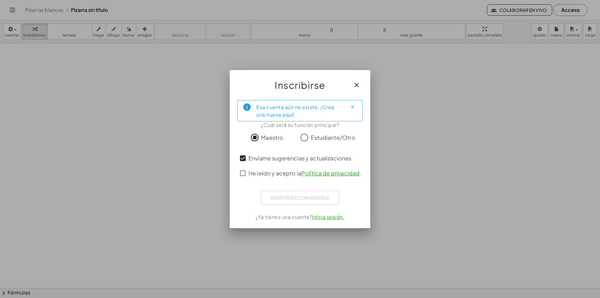 This screenshot has height=298, width=600. What do you see at coordinates (333, 137) in the screenshot?
I see `font: Estudiante/Otro` at bounding box center [333, 137].